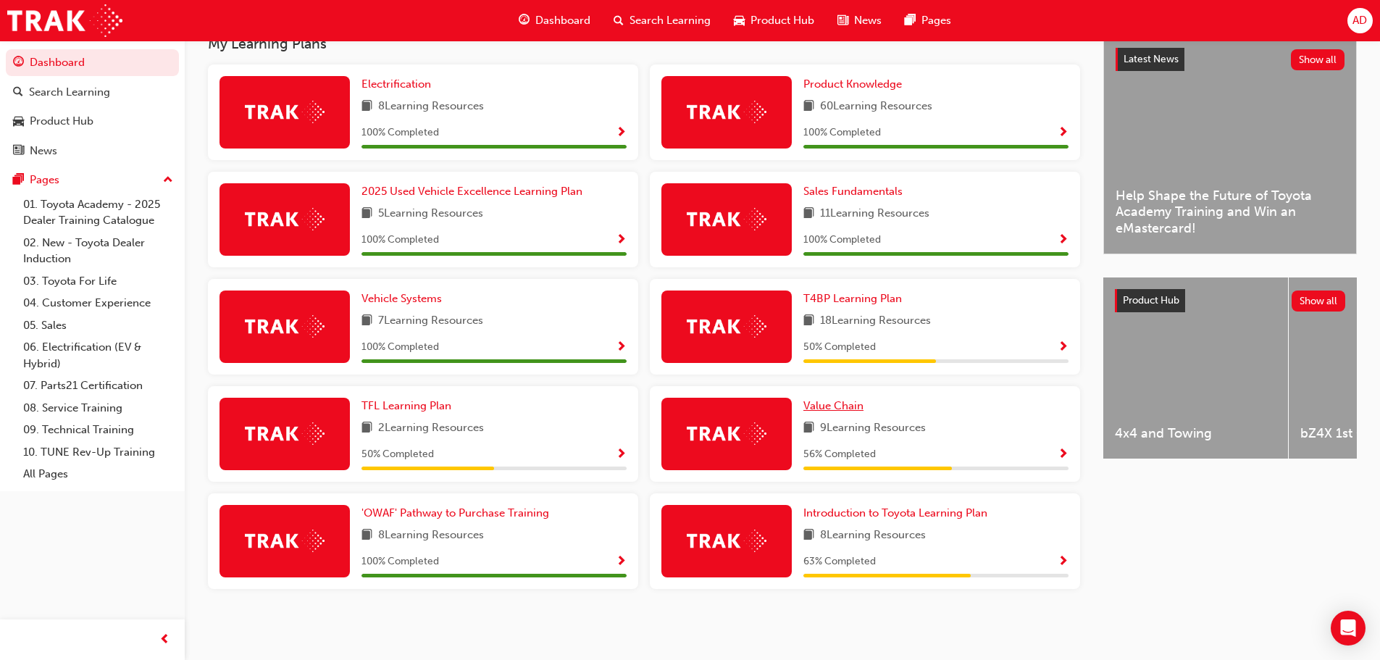 This screenshot has height=660, width=1380. Describe the element at coordinates (662, 20) in the screenshot. I see `a: search-iconSearch Learning` at that location.